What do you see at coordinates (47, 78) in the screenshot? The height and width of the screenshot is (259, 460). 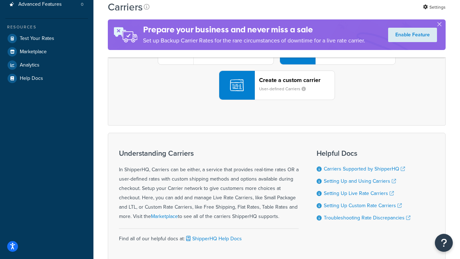 I see `a: Help Docs` at bounding box center [47, 78].